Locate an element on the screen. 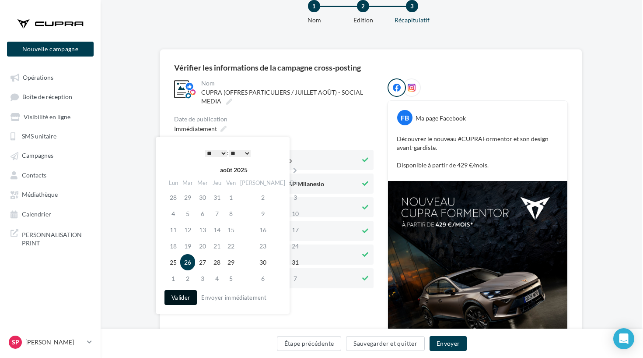  div: Date de publication is located at coordinates (274, 119).